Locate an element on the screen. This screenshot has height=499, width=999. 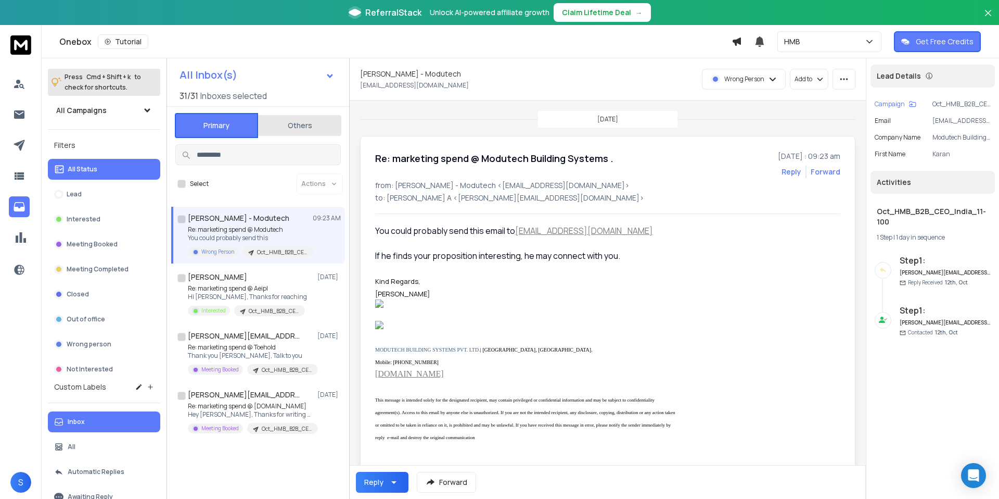
button: Lead is located at coordinates (104, 194).